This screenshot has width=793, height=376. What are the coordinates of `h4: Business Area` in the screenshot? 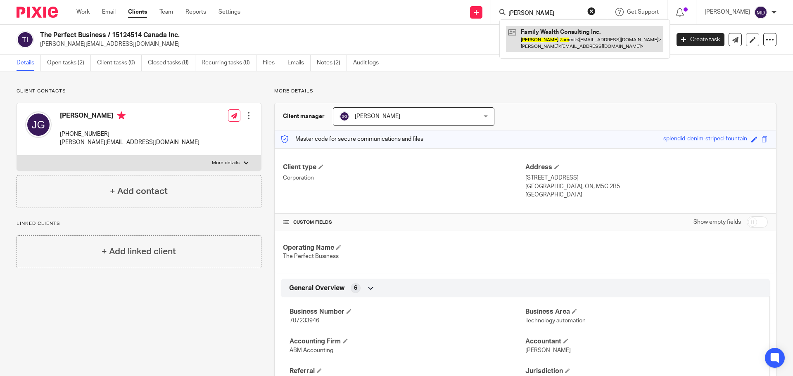 It's located at (643, 312).